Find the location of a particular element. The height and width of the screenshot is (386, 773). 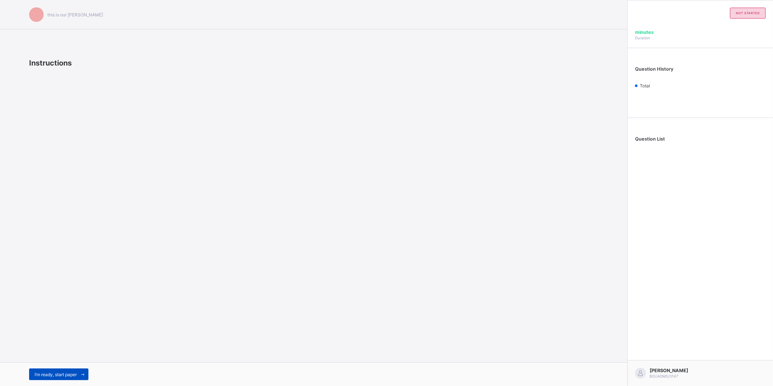

span: Question History is located at coordinates (654, 69).